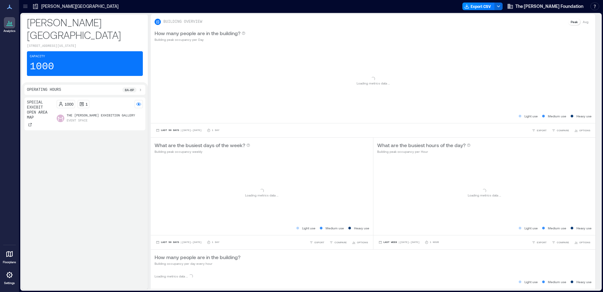  I want to click on p: Peak, so click(574, 22).